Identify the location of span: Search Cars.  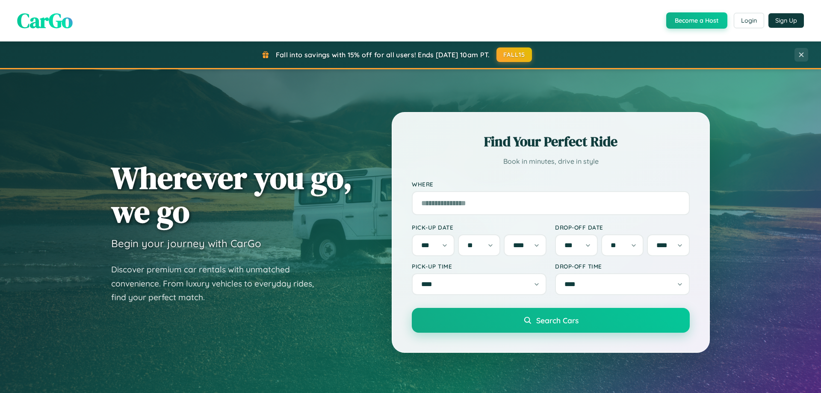
(557, 320).